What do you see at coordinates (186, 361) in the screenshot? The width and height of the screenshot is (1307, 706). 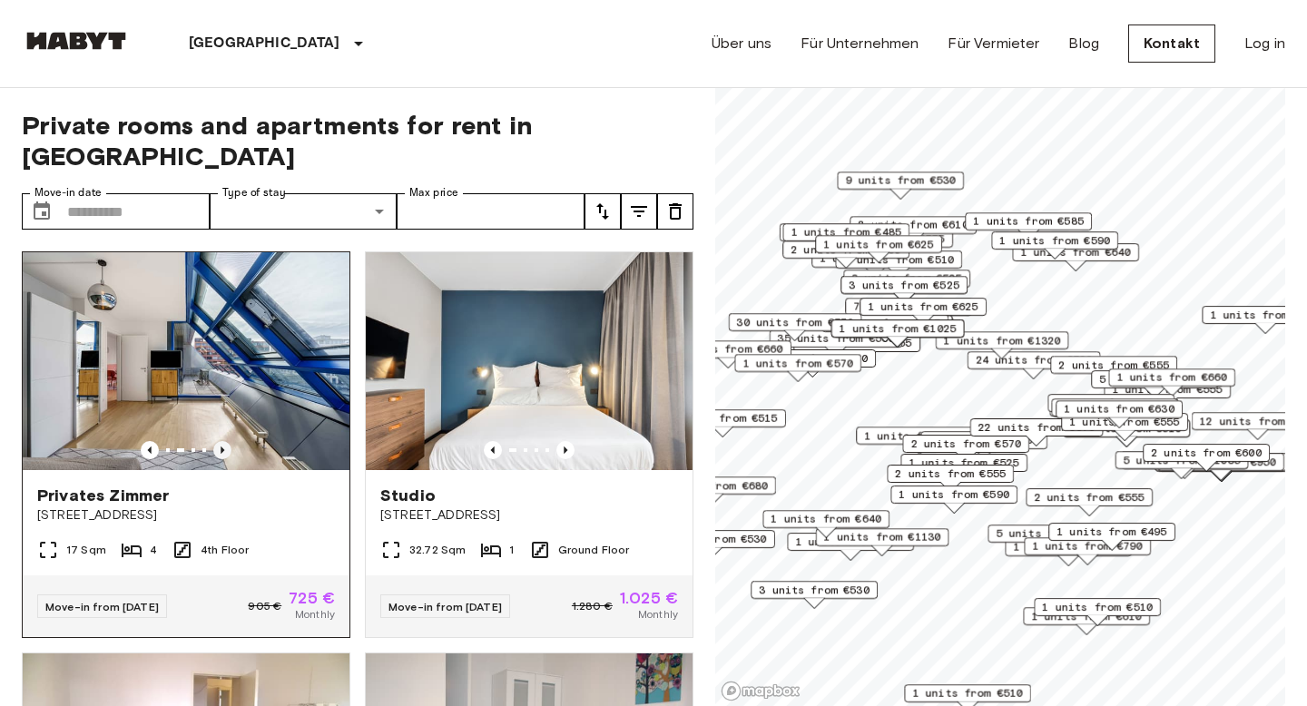 I see `img: Marketing picture of unit DE-01-010-002-01HF` at bounding box center [186, 361].